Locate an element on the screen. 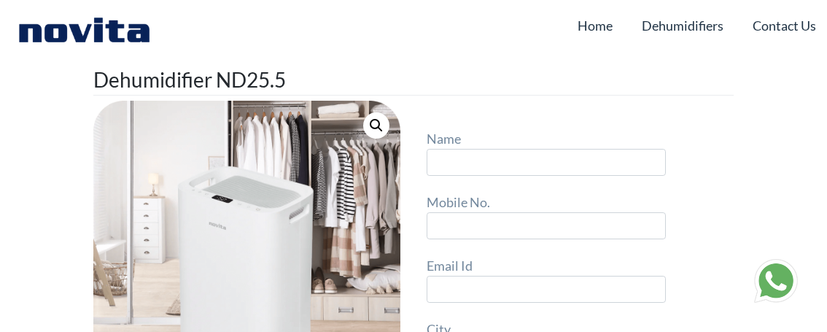 This screenshot has width=827, height=332. h1: Dehumidifier ND25.5 is located at coordinates (413, 80).